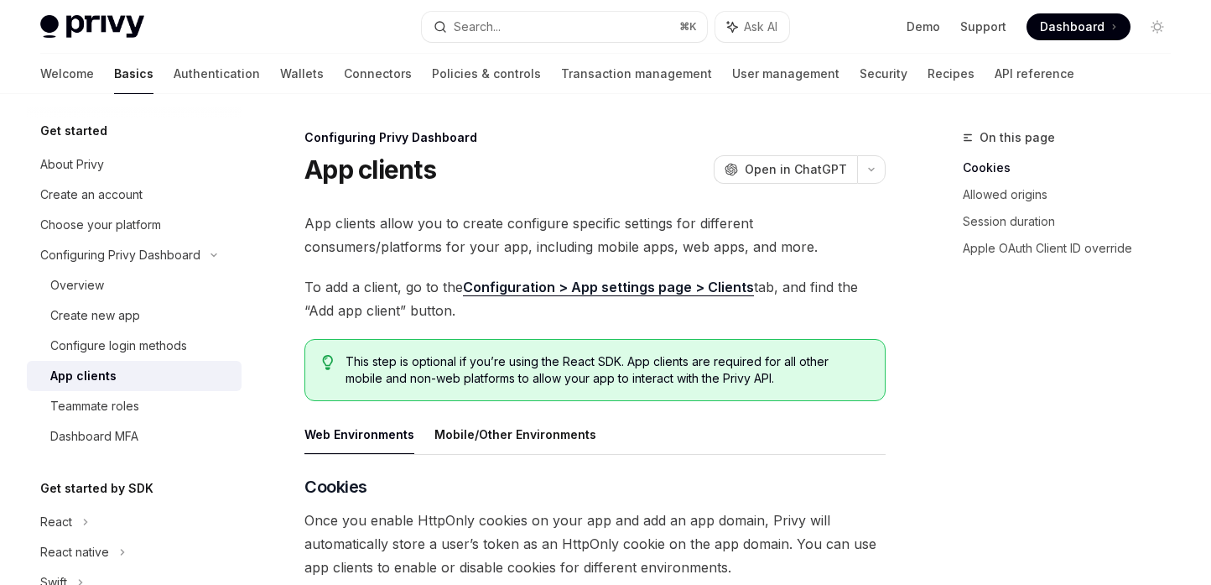 The height and width of the screenshot is (585, 1211). What do you see at coordinates (786, 74) in the screenshot?
I see `a: User management` at bounding box center [786, 74].